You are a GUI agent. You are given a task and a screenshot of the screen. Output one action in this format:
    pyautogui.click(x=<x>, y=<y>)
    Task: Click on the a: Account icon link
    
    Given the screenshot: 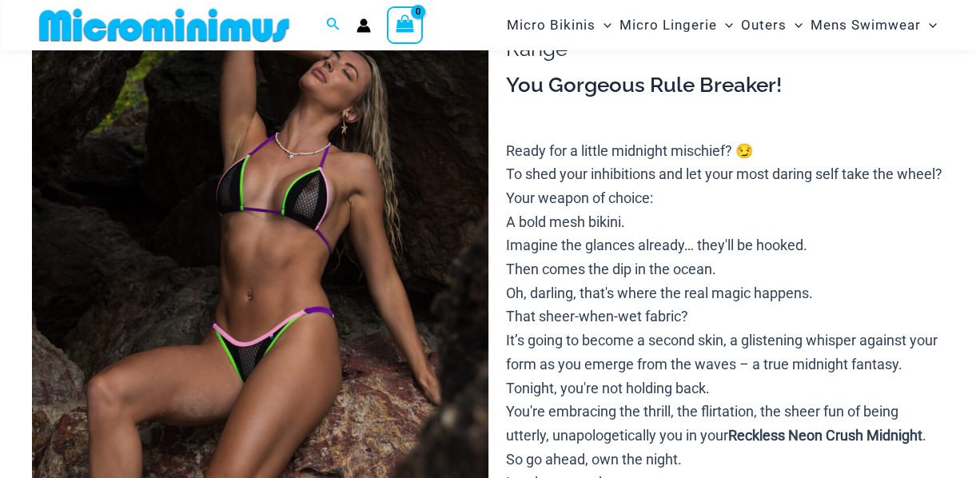 What is the action you would take?
    pyautogui.click(x=364, y=26)
    